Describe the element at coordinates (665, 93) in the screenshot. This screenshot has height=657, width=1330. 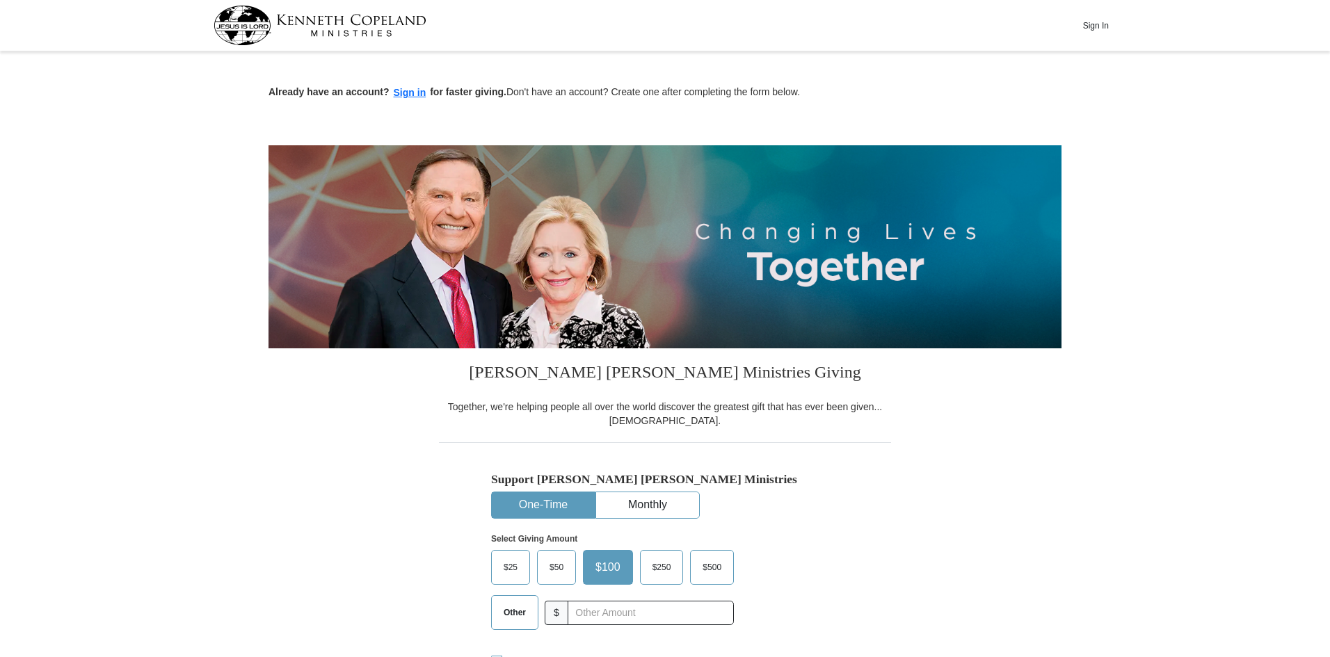
I see `p: Don't have an account? Create one after completing the form below.` at that location.